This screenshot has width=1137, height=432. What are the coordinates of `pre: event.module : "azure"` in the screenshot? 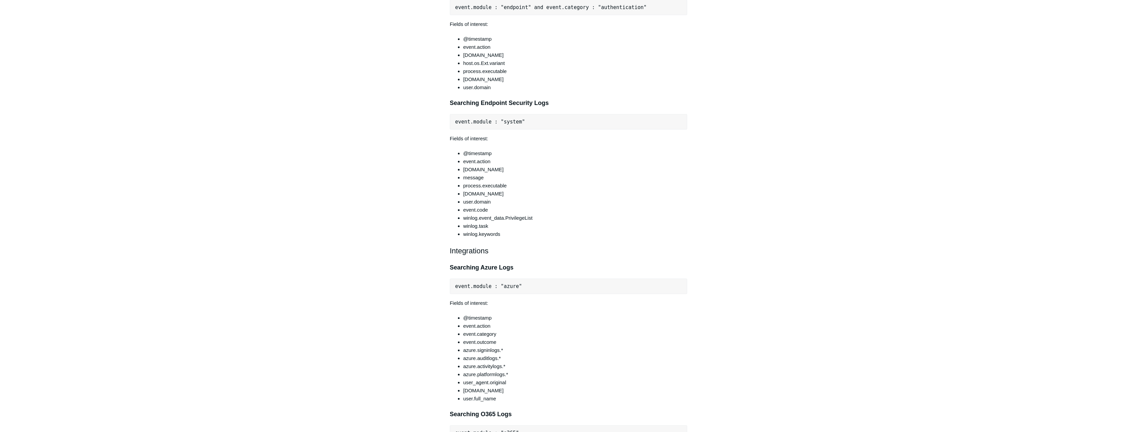 It's located at (568, 286).